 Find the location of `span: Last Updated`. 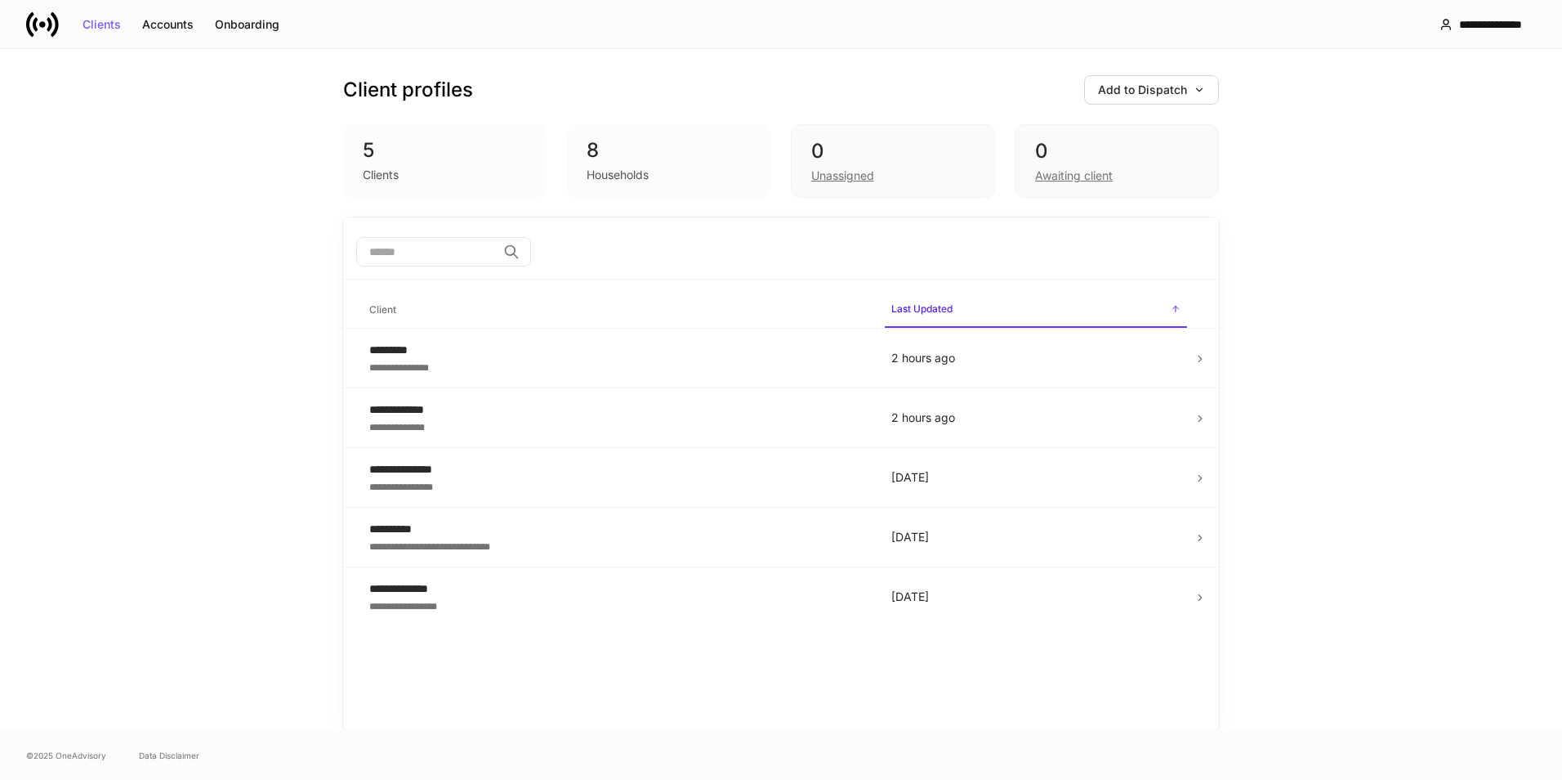

span: Last Updated is located at coordinates (1036, 310).